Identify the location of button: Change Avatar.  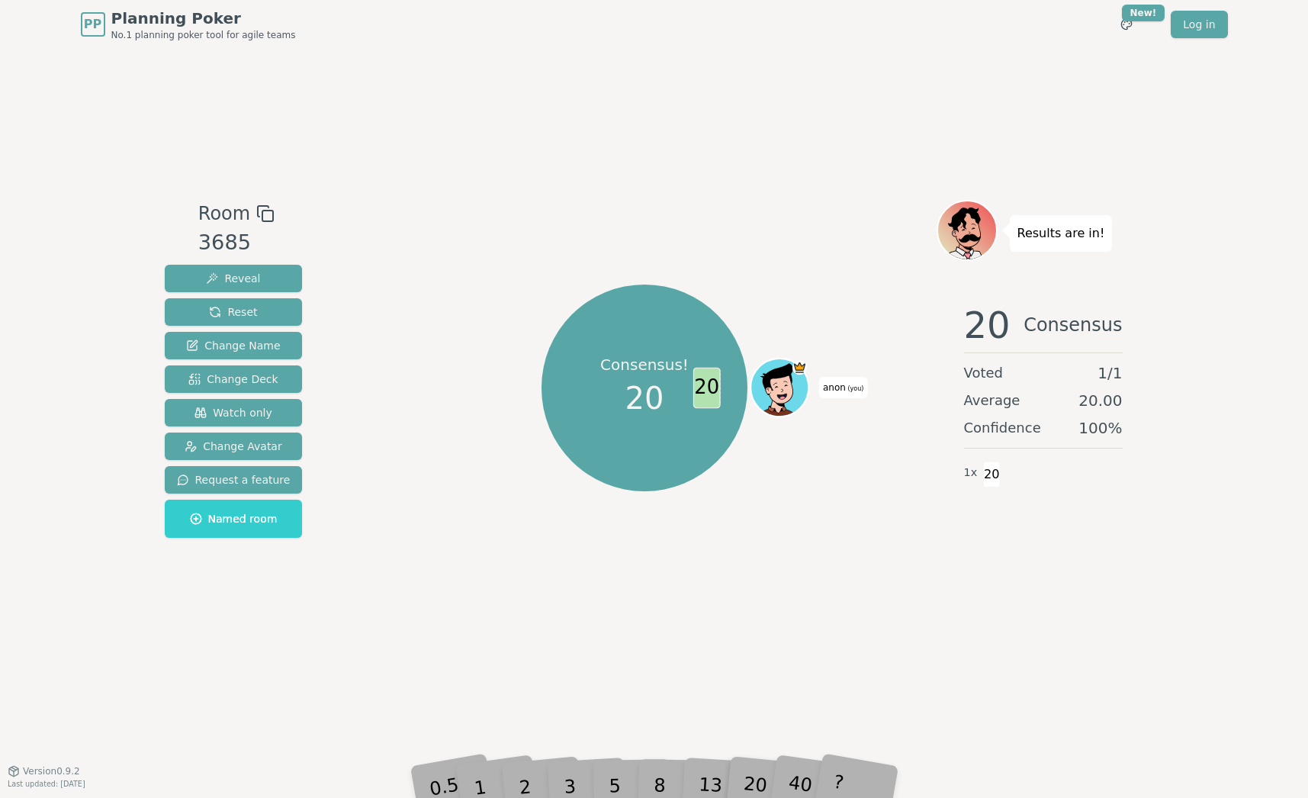
(233, 446).